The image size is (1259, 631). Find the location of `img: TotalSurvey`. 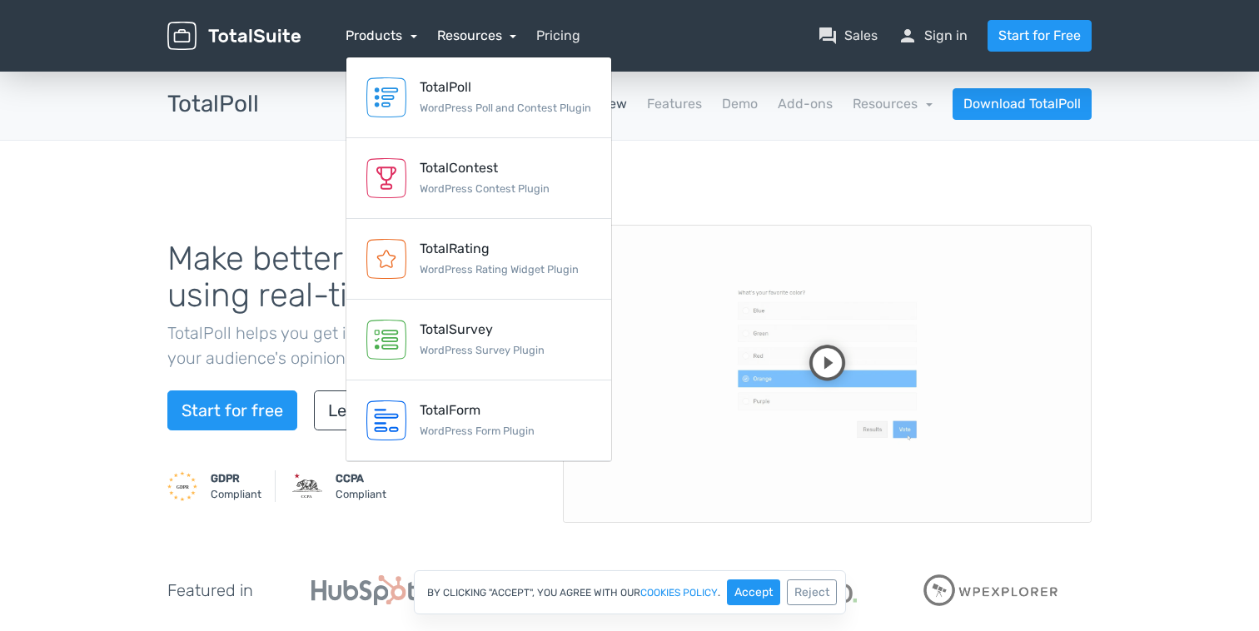

img: TotalSurvey is located at coordinates (386, 340).